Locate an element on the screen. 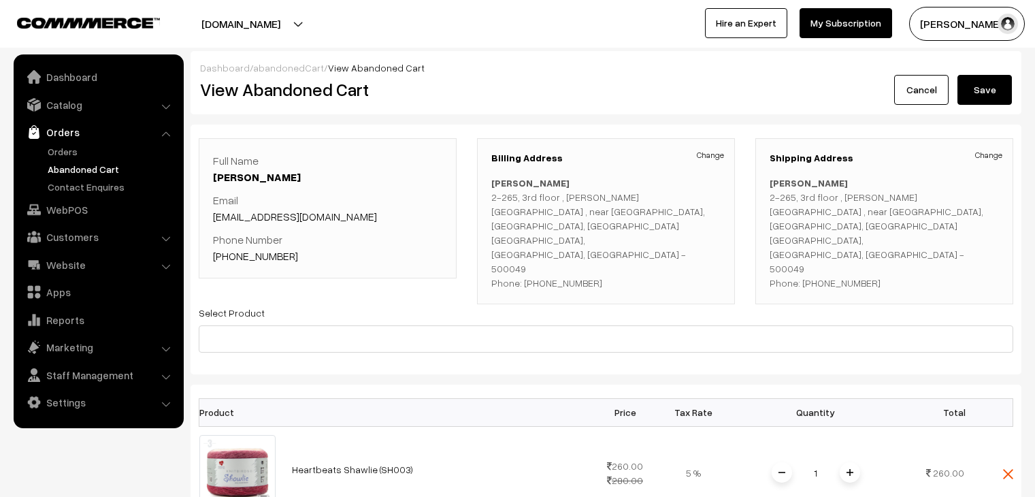  button: Save is located at coordinates (985, 90).